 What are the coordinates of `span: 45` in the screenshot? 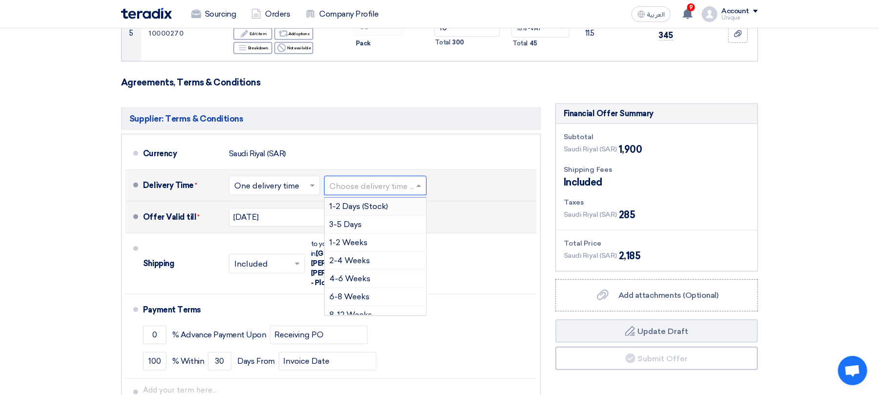 It's located at (533, 43).